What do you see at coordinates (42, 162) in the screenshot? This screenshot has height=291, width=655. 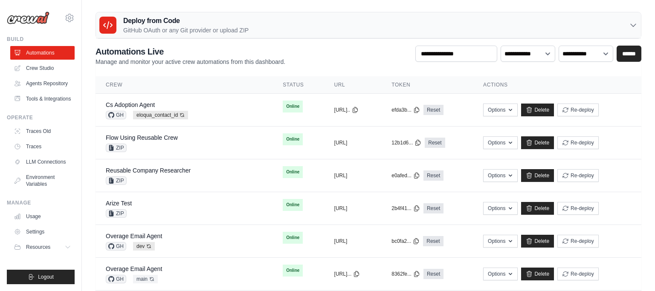 I see `a: LLM Connections` at bounding box center [42, 162].